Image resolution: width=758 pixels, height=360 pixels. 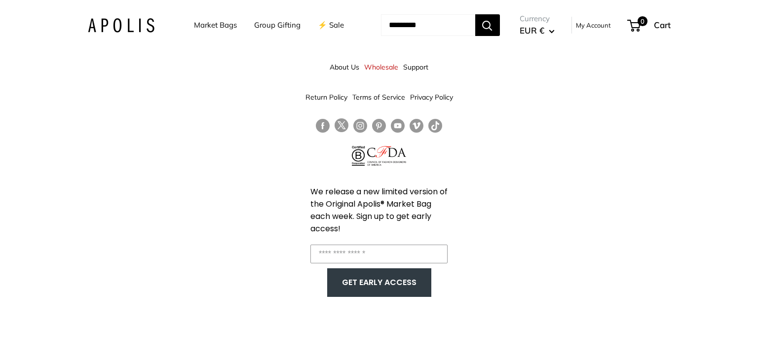 What do you see at coordinates (662, 25) in the screenshot?
I see `span: Cart` at bounding box center [662, 25].